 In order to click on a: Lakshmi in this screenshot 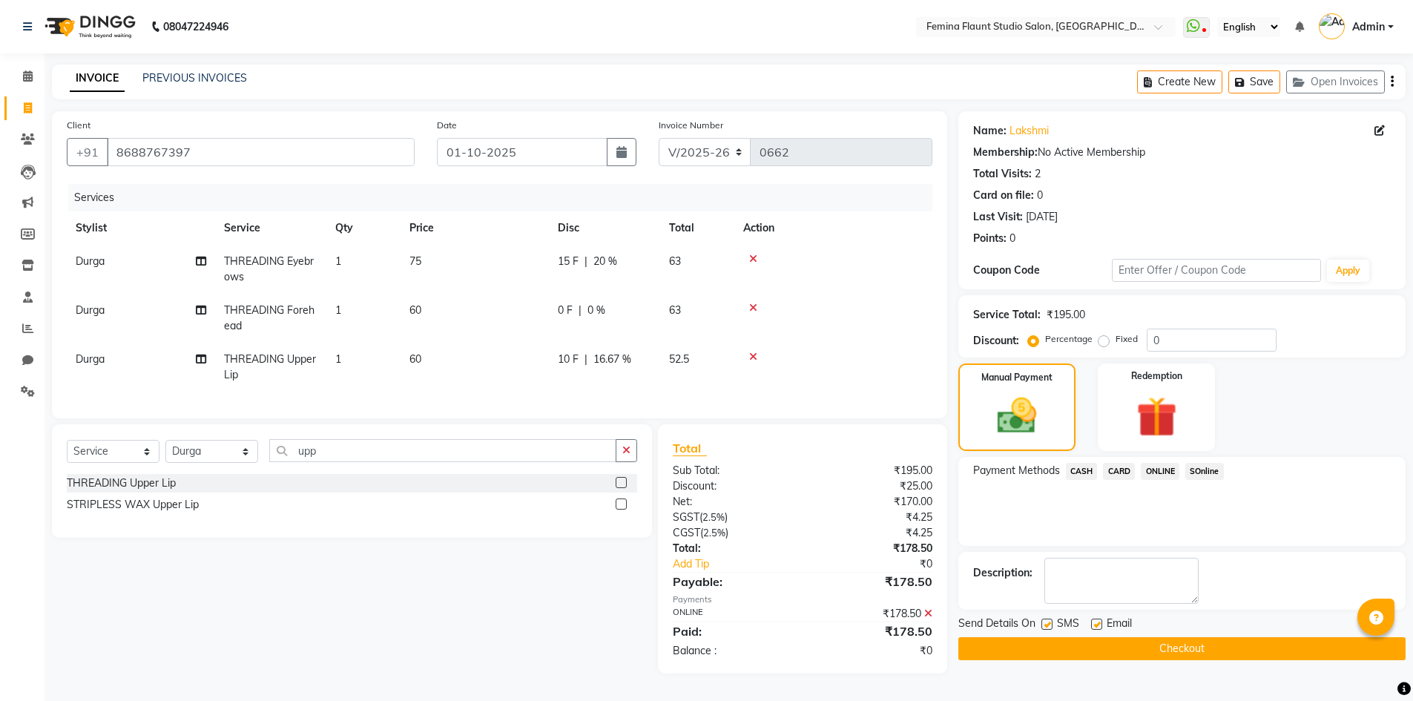, I will do `click(1029, 131)`.